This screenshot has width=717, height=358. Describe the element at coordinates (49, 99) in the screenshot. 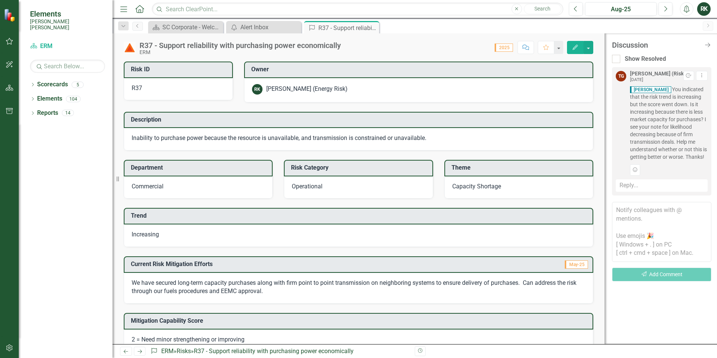

I see `a: Elements` at that location.